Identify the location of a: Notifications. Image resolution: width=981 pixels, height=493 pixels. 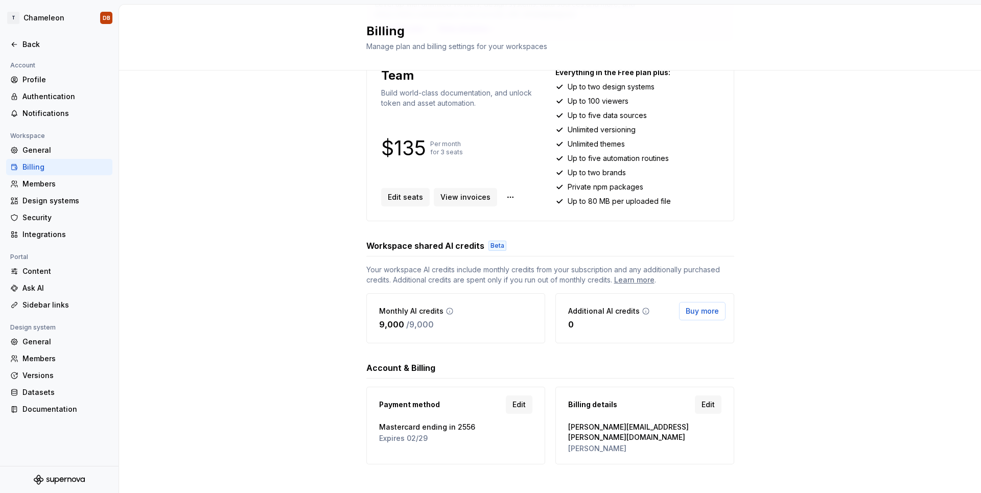
(59, 113).